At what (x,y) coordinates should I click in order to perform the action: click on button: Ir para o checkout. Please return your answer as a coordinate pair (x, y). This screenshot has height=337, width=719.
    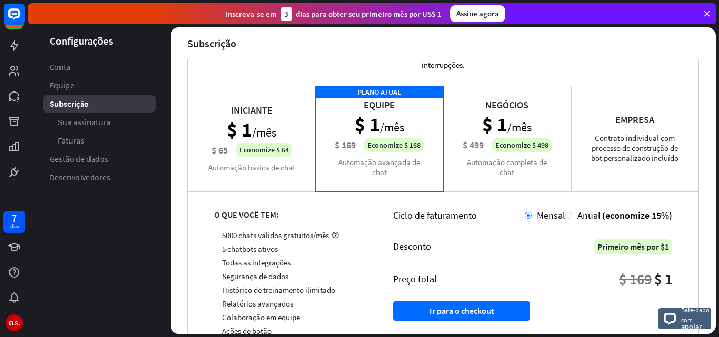
    Looking at the image, I should click on (461, 311).